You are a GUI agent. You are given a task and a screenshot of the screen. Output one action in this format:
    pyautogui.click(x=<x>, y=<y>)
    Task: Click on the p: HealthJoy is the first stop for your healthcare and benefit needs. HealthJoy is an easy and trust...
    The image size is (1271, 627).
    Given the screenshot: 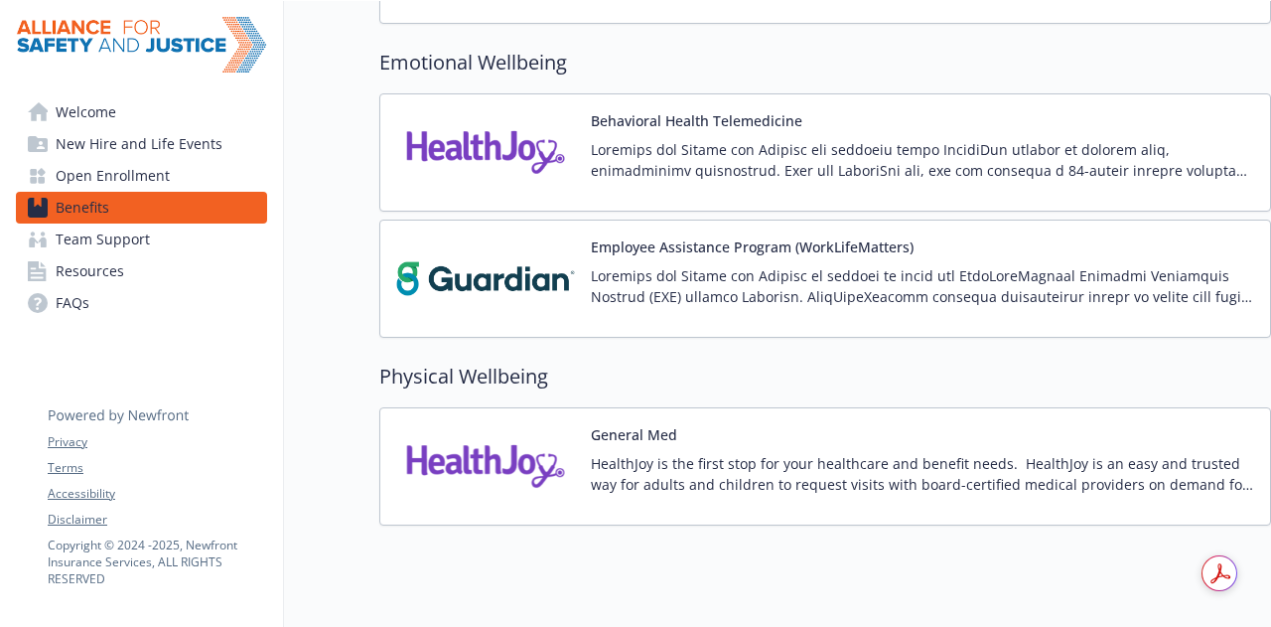 What is the action you would take?
    pyautogui.click(x=922, y=474)
    